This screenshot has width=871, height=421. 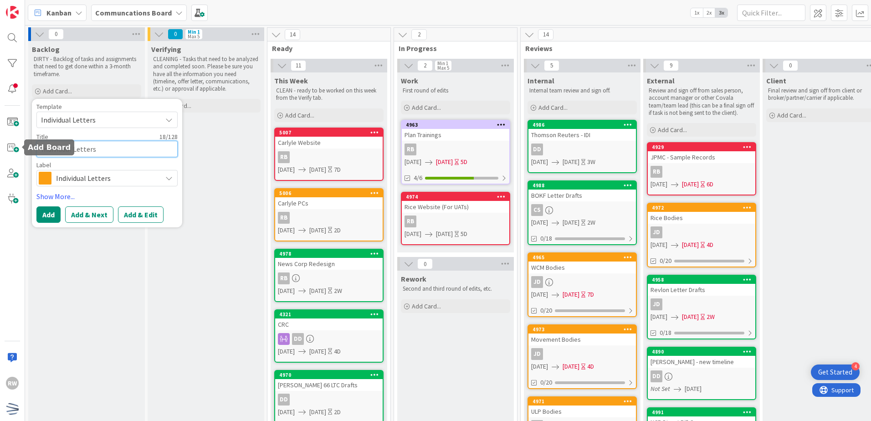 I want to click on div: Rice Bodies, so click(x=702, y=218).